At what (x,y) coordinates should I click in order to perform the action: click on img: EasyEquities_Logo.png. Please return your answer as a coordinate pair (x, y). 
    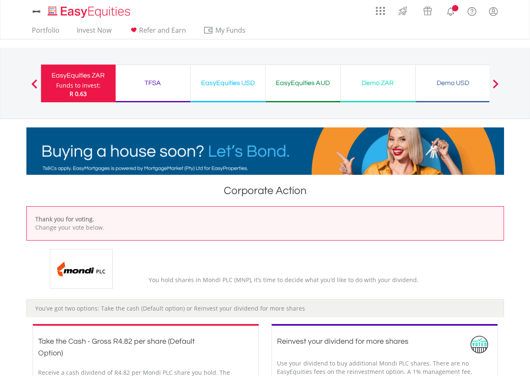
    Looking at the image, I should click on (90, 12).